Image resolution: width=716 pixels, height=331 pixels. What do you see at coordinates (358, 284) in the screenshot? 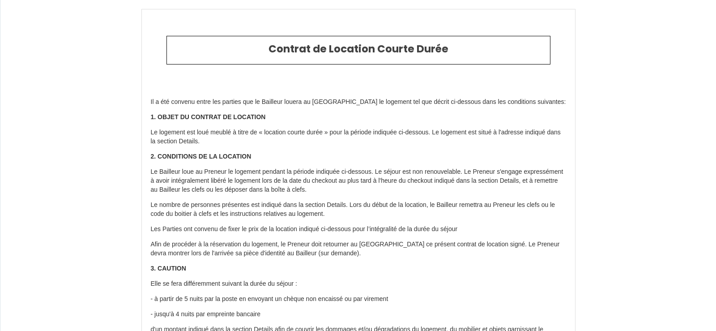
I see `p: Elle se fera différemment suivant la durée du séjour :` at bounding box center [358, 284].